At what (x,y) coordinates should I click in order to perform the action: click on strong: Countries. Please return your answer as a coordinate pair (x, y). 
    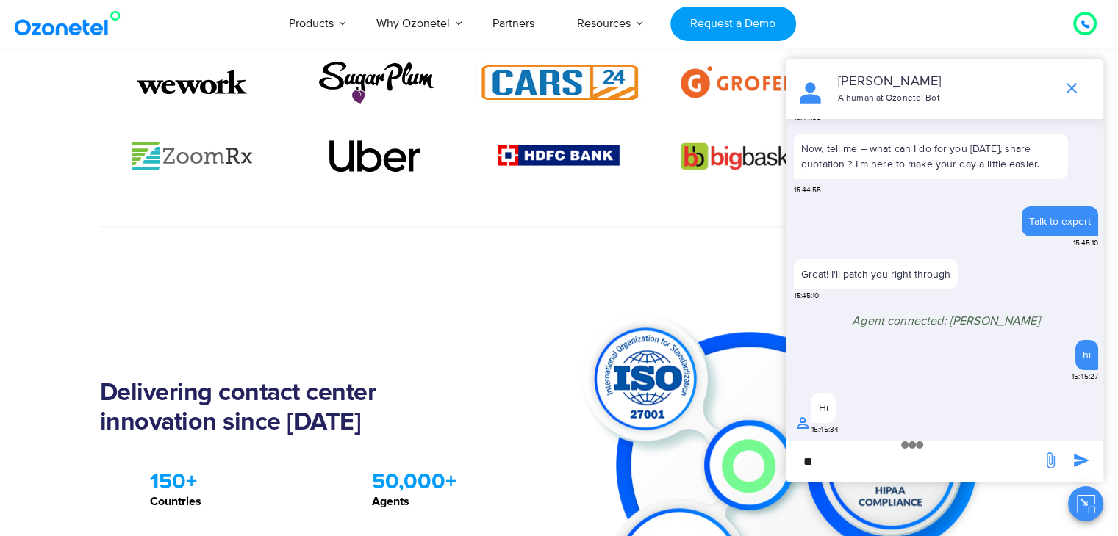
    Looking at the image, I should click on (176, 502).